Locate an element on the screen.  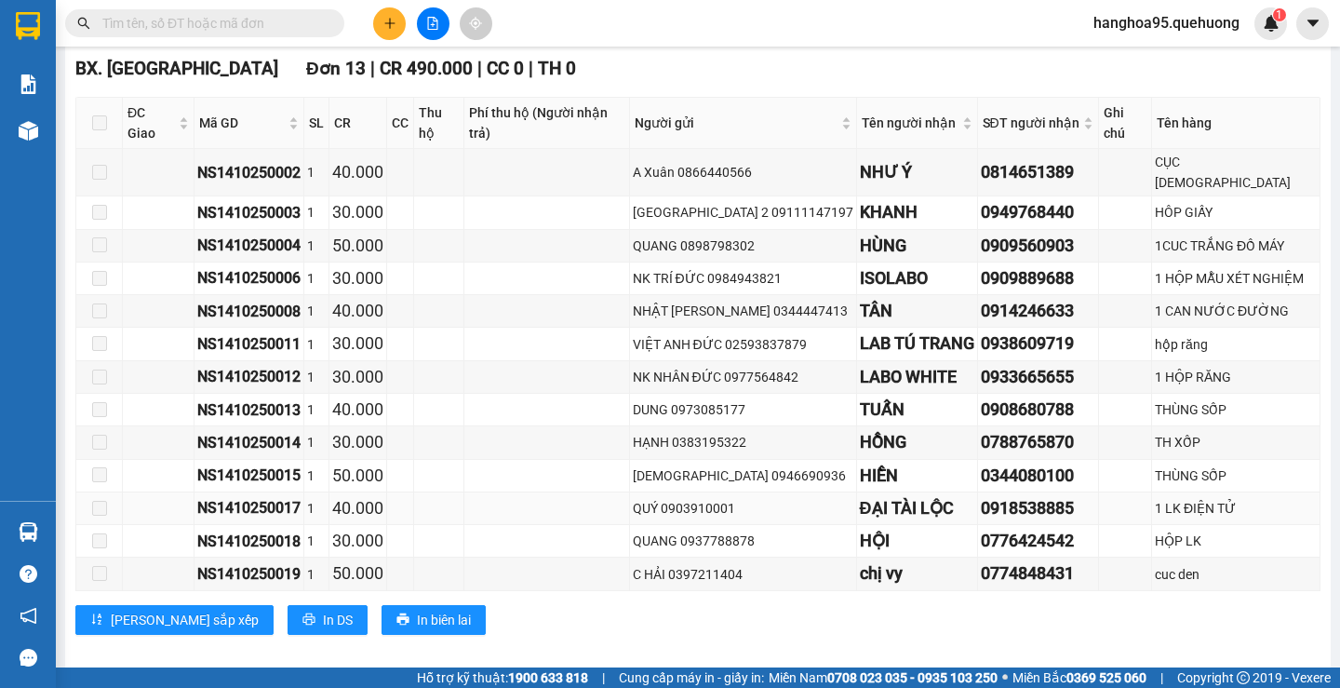
td: 0814651389 is located at coordinates (1038, 172).